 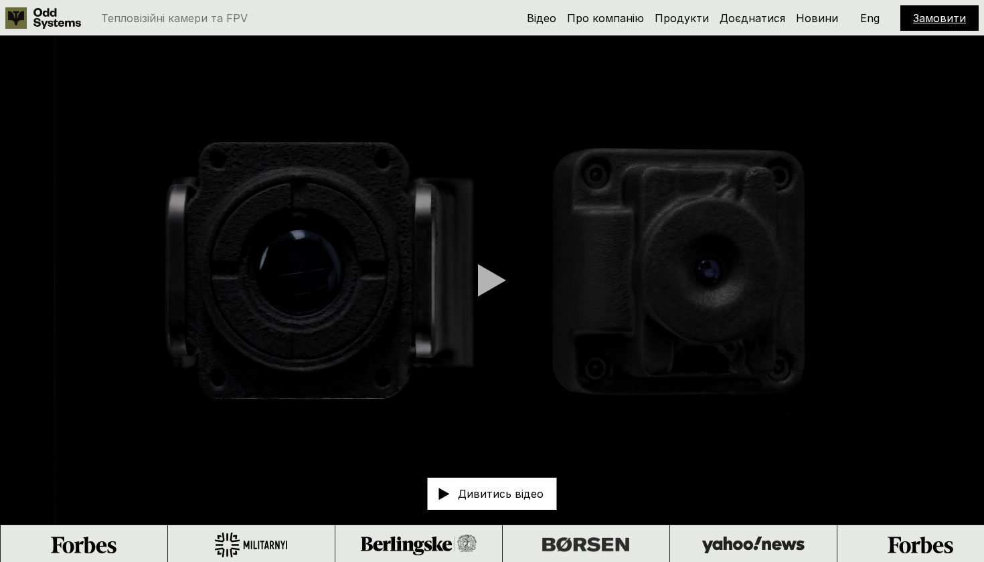 I want to click on p: Дивитись відео, so click(x=501, y=494).